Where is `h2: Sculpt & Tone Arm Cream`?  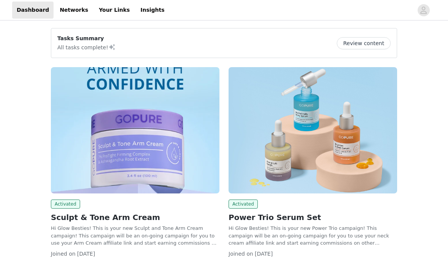 h2: Sculpt & Tone Arm Cream is located at coordinates (135, 217).